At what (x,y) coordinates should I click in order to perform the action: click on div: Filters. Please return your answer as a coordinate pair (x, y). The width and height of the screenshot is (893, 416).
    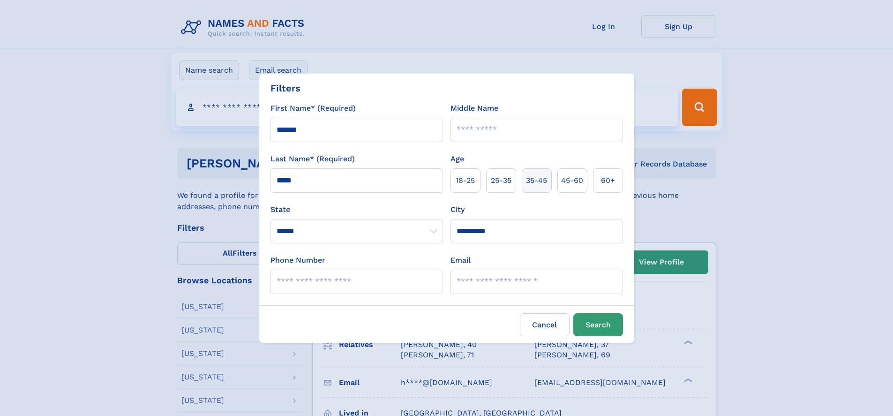
    Looking at the image, I should click on (285, 88).